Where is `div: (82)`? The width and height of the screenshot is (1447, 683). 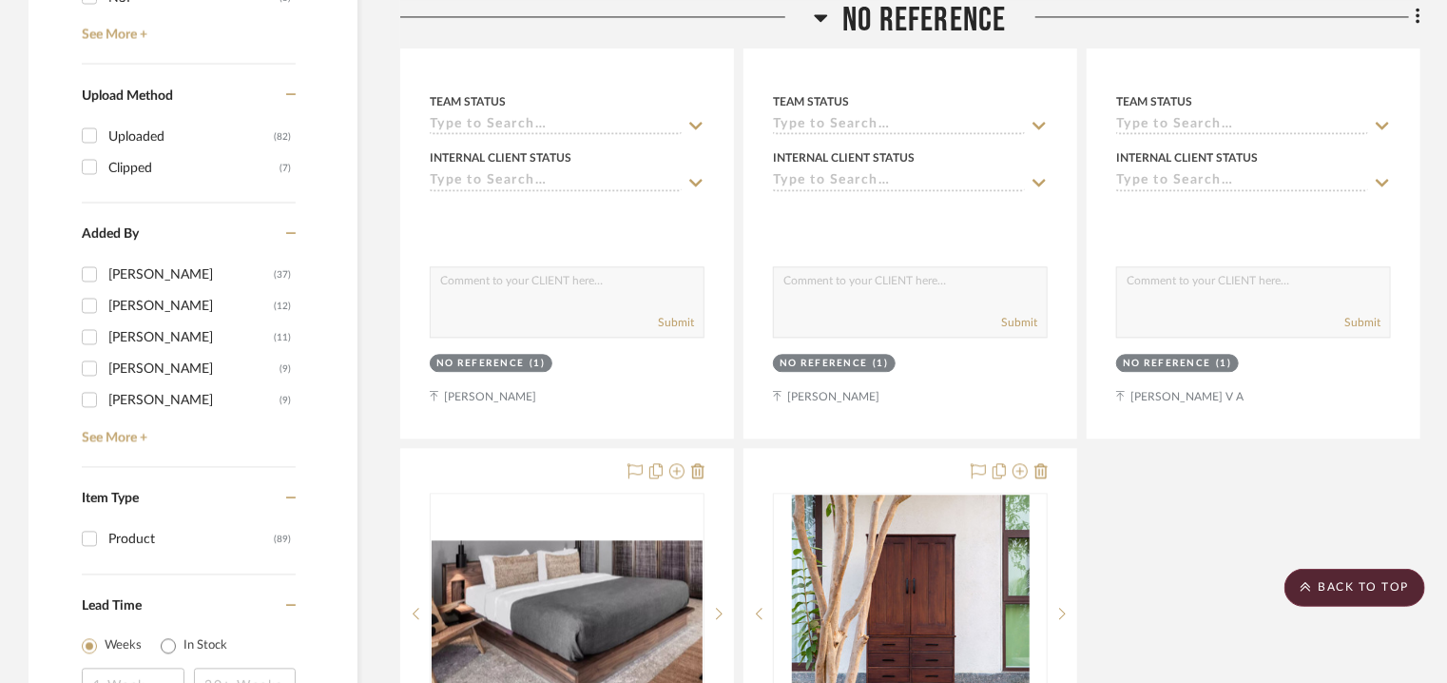
div: (82) is located at coordinates (282, 136).